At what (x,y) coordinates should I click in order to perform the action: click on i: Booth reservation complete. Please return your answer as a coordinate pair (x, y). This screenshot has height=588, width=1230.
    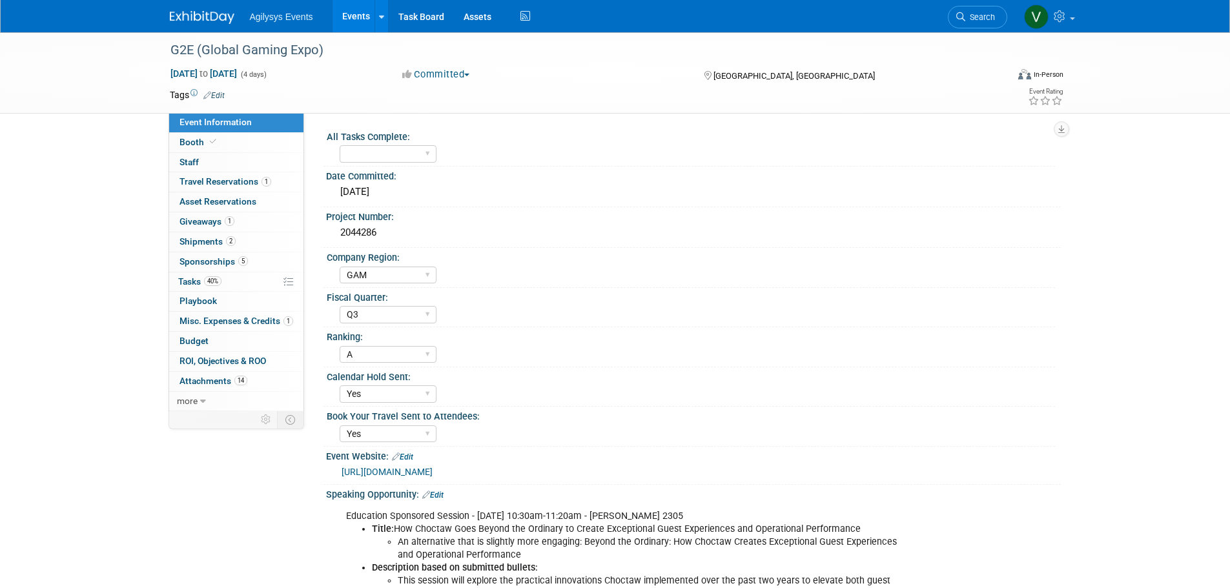
    Looking at the image, I should click on (213, 141).